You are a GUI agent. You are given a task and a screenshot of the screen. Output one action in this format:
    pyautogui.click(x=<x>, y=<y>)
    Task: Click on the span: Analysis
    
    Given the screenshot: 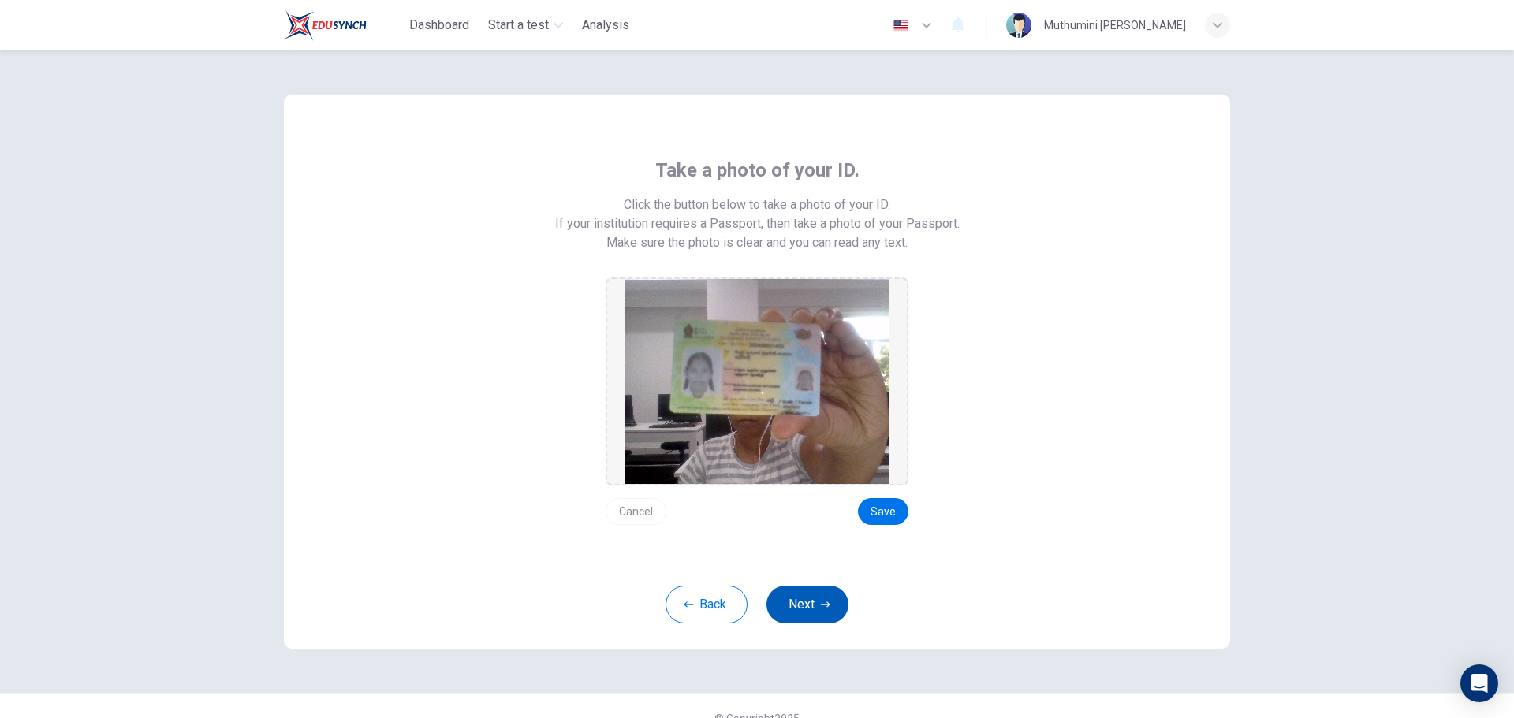 What is the action you would take?
    pyautogui.click(x=605, y=25)
    